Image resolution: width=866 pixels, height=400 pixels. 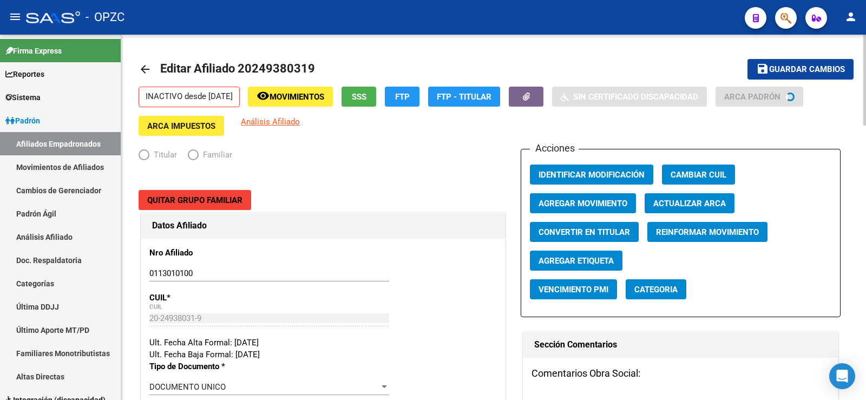 What do you see at coordinates (656, 289) in the screenshot?
I see `button: Categoria` at bounding box center [656, 289].